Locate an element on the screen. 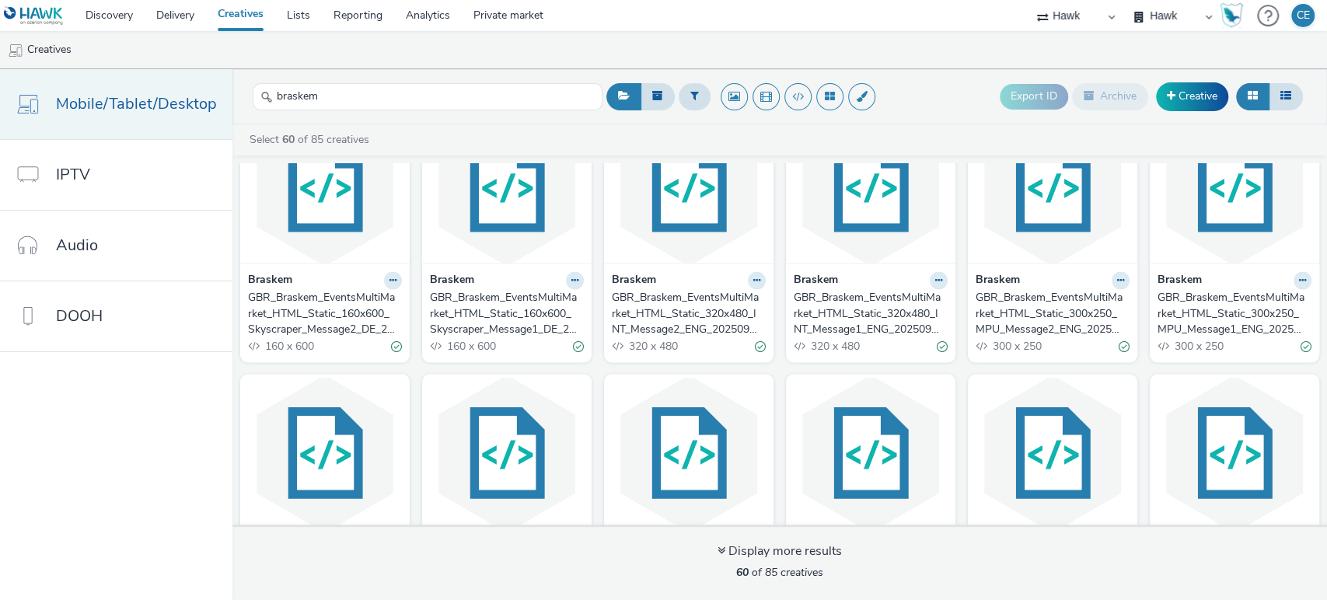 The width and height of the screenshot is (1327, 600). div: Display more results is located at coordinates (780, 551).